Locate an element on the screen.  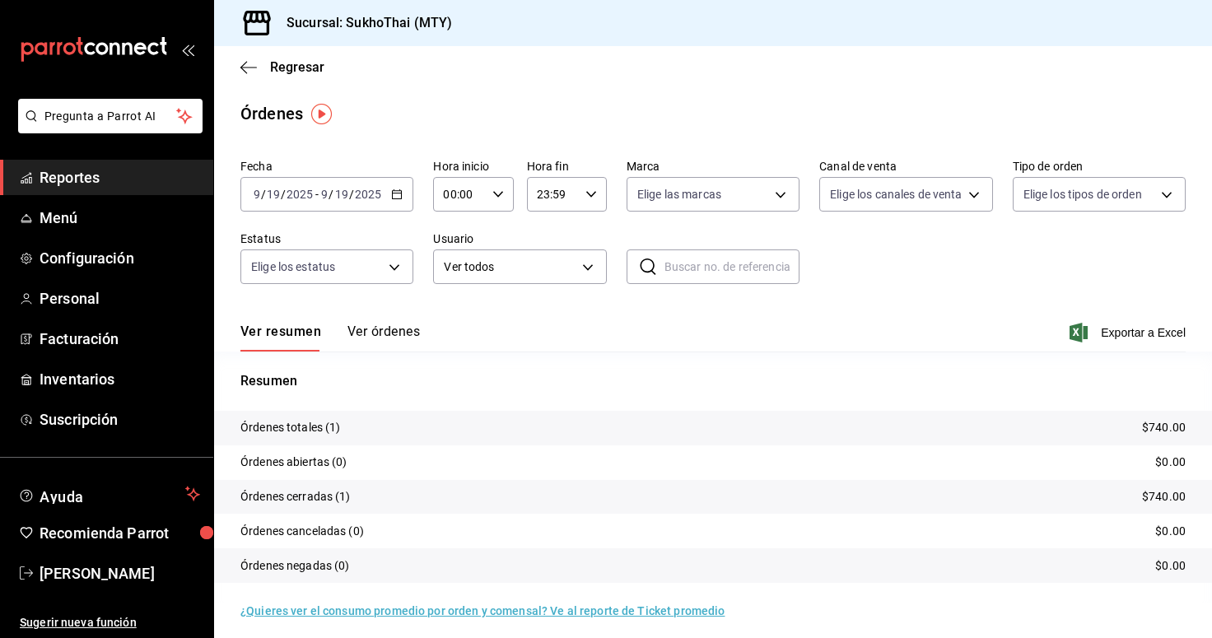
label: Fecha is located at coordinates (327, 166).